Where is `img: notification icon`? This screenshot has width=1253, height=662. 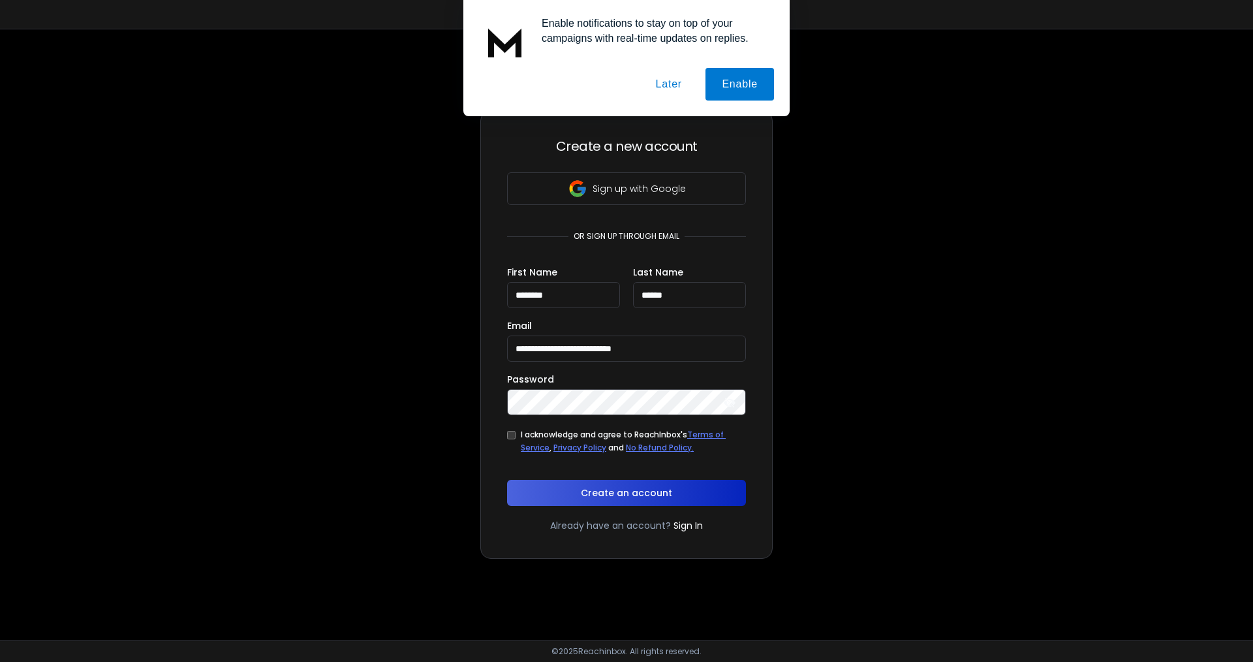 img: notification icon is located at coordinates (505, 42).